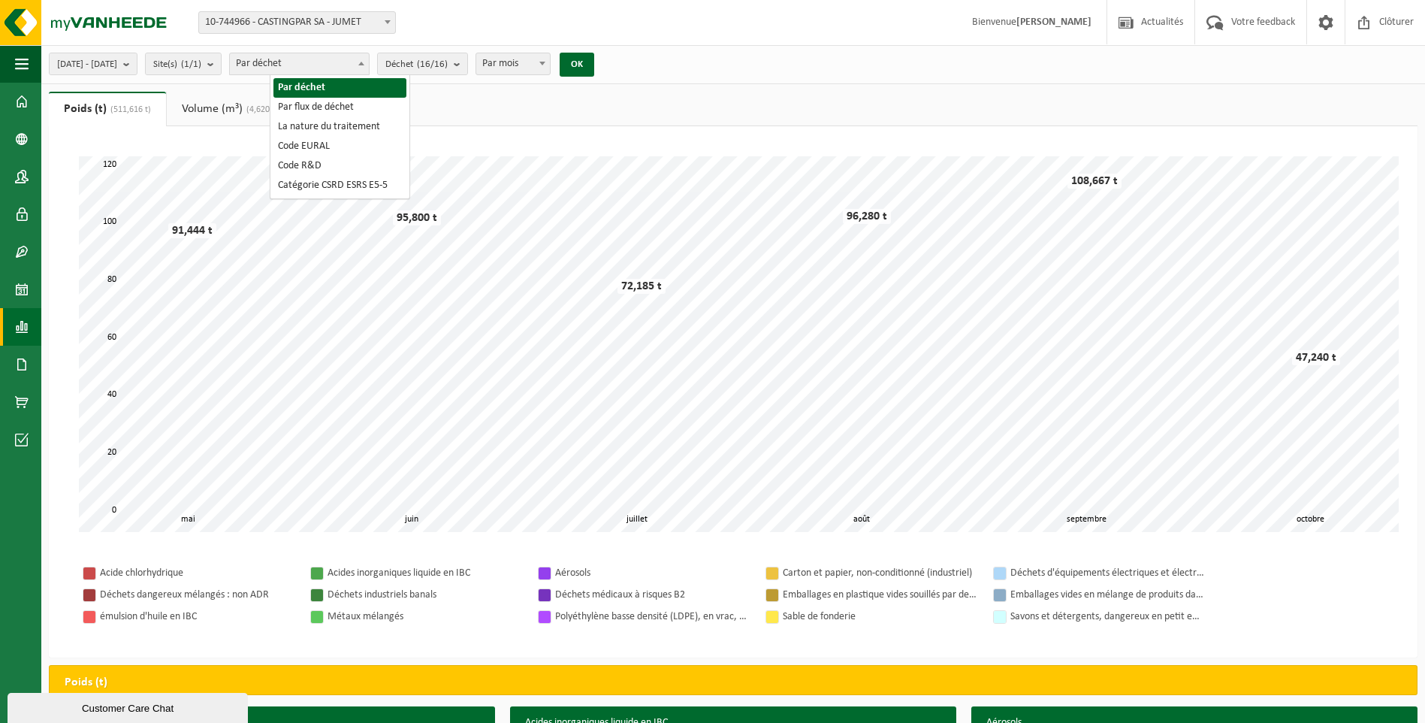 The height and width of the screenshot is (723, 1425). I want to click on div: 108,667 t, so click(1094, 181).